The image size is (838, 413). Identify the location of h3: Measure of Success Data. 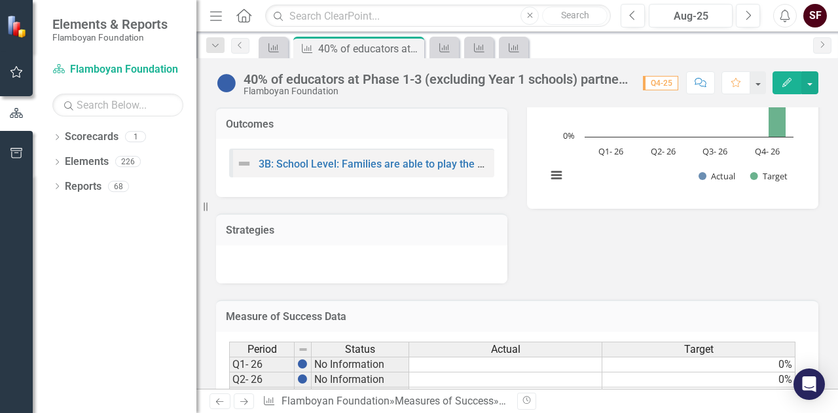
(517, 317).